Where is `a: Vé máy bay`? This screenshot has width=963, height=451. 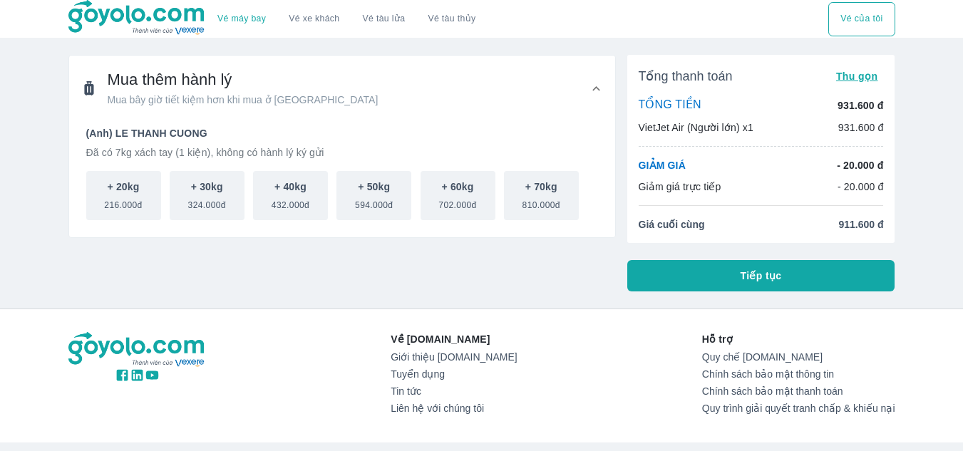
a: Vé máy bay is located at coordinates (242, 19).